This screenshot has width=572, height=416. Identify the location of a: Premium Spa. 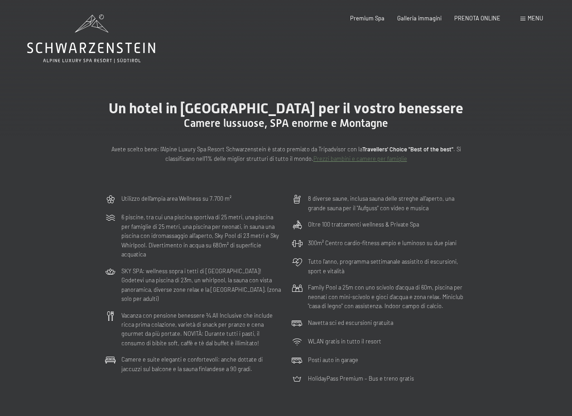
(368, 18).